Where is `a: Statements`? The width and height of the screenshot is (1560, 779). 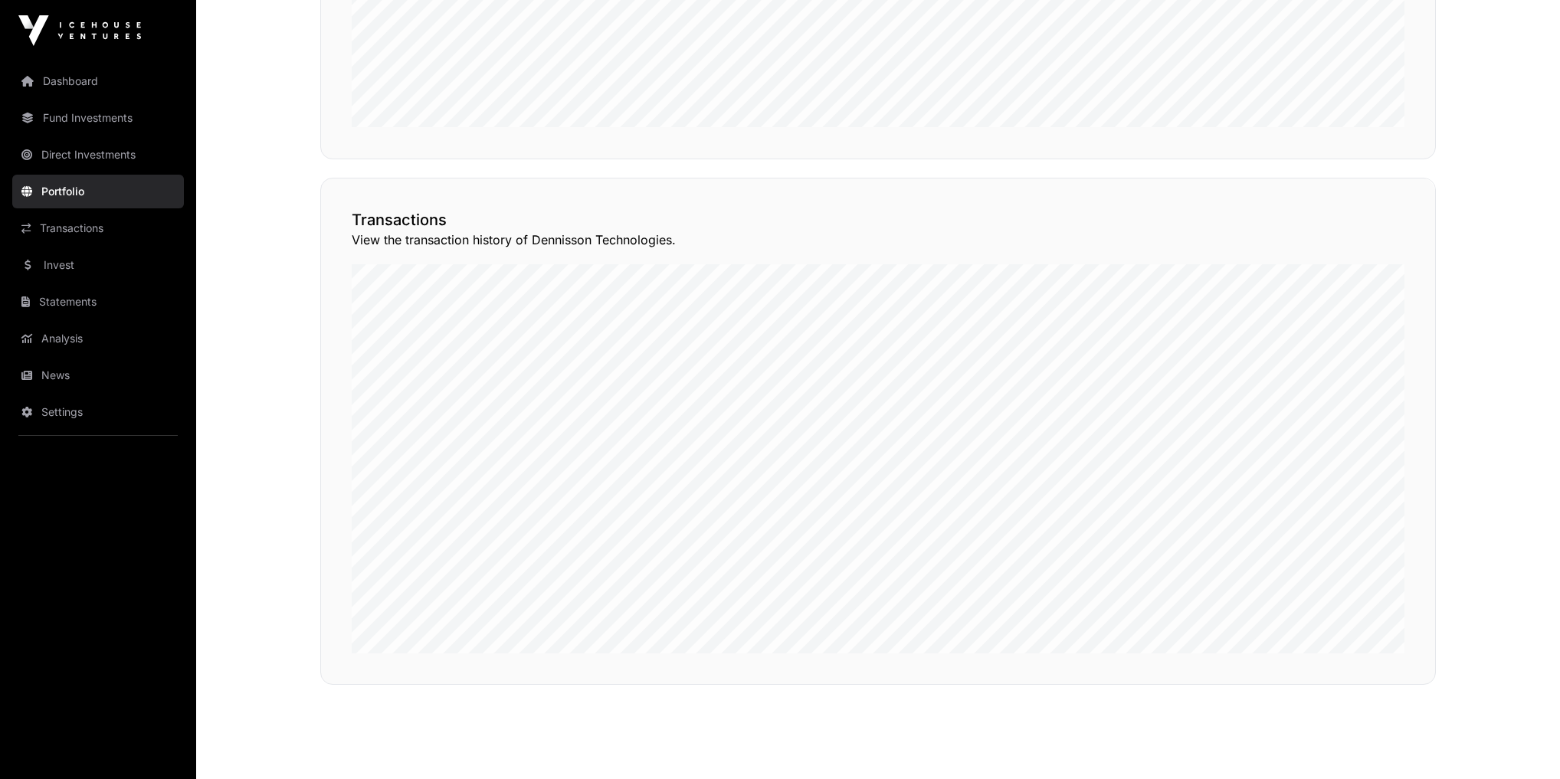 a: Statements is located at coordinates (98, 302).